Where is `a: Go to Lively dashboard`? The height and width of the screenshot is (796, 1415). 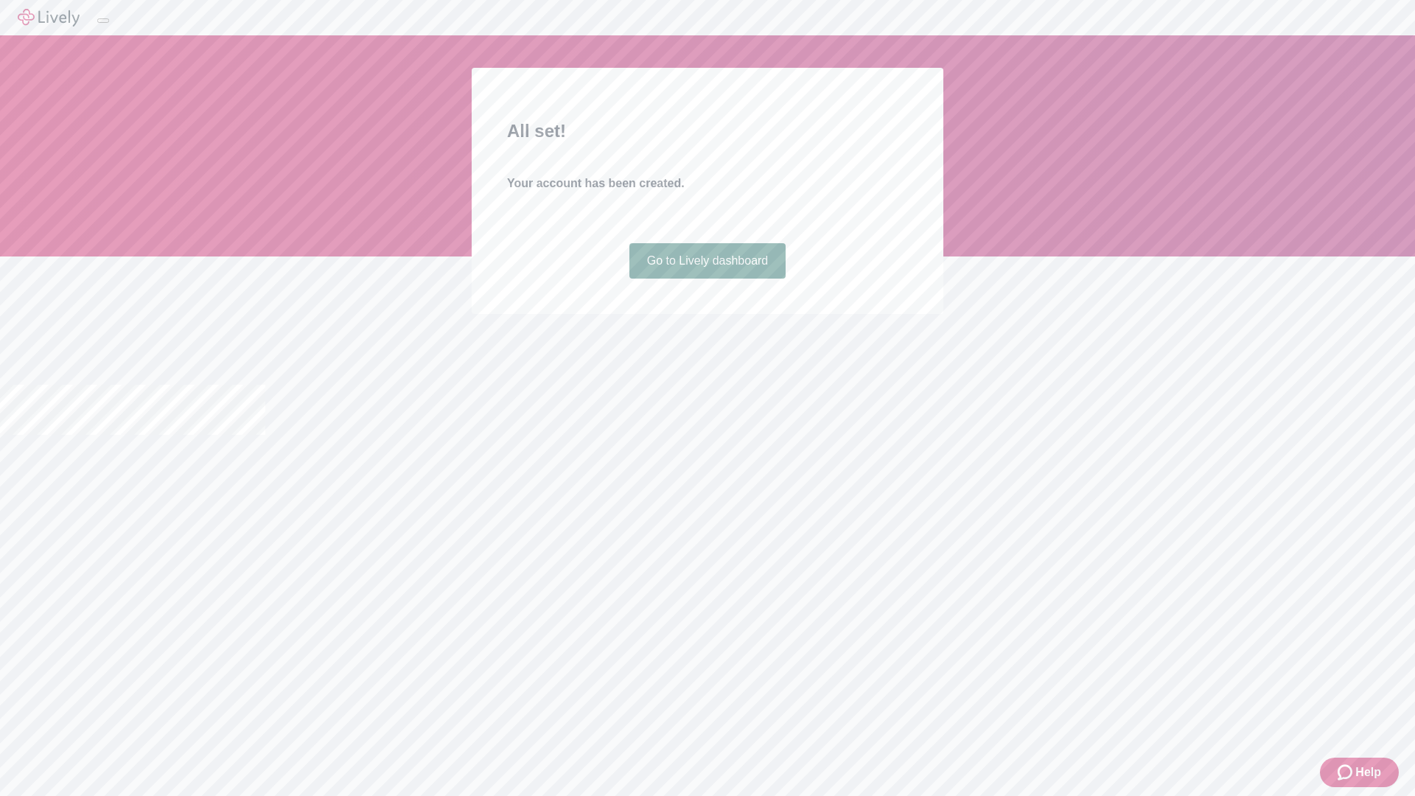
a: Go to Lively dashboard is located at coordinates (708, 261).